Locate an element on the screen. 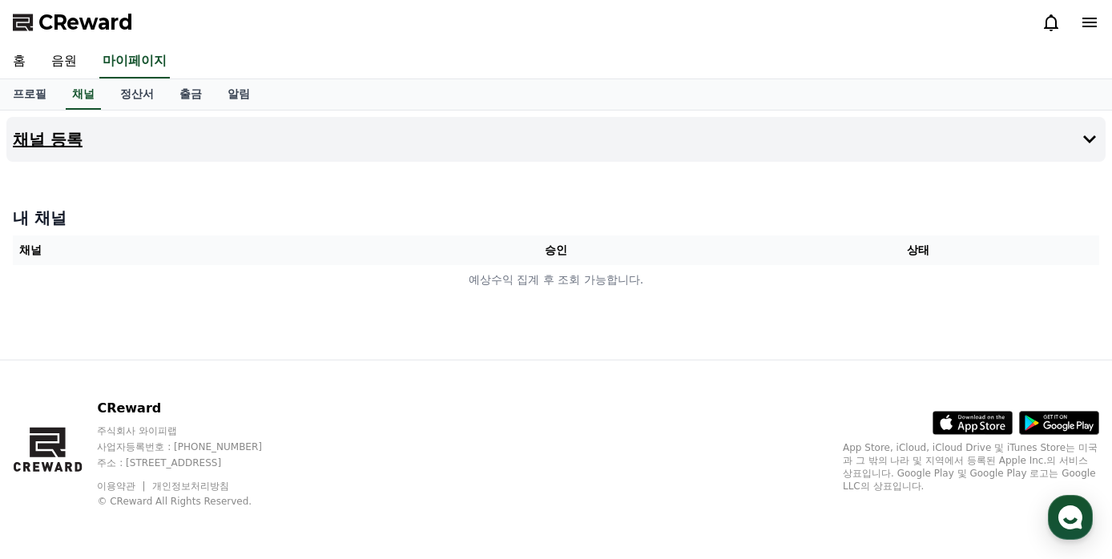 This screenshot has width=1112, height=559. h4: 채널 등록 is located at coordinates (47, 139).